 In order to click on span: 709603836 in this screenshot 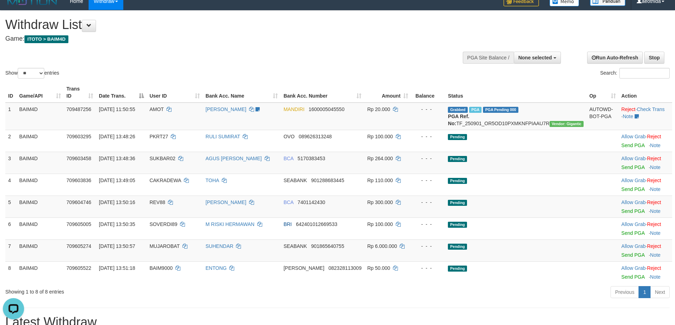, I will do `click(79, 181)`.